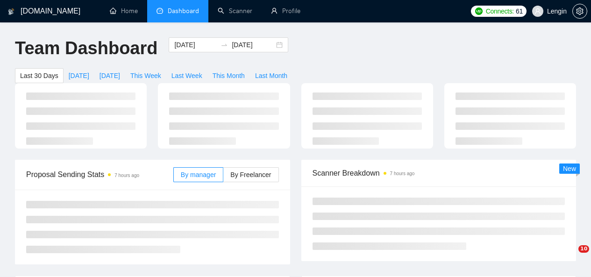 The image size is (591, 277). Describe the element at coordinates (39, 76) in the screenshot. I see `button: Last 30 Days` at that location.